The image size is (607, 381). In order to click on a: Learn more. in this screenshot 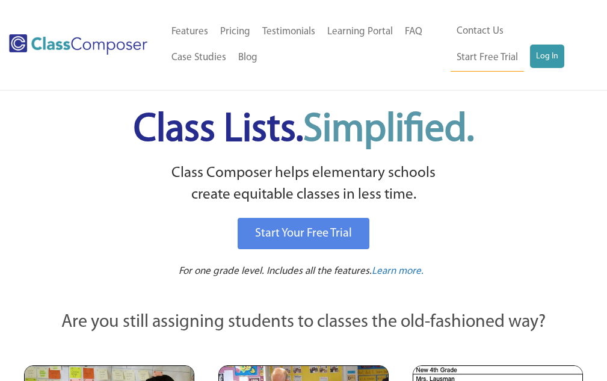, I will do `click(398, 271)`.